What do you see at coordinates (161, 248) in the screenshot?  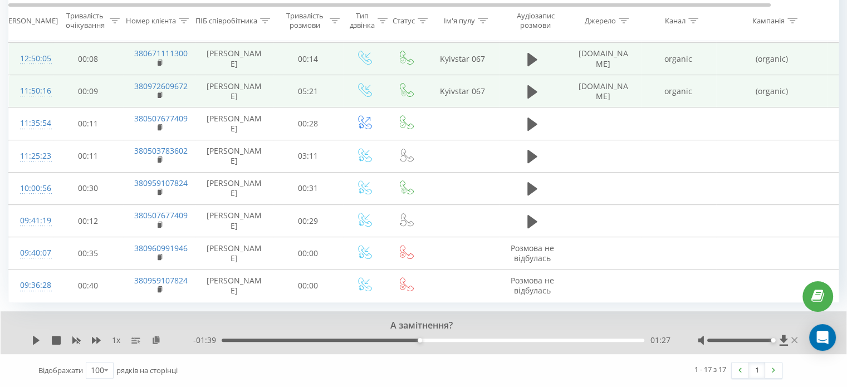 I see `a: 380960991946` at bounding box center [161, 248].